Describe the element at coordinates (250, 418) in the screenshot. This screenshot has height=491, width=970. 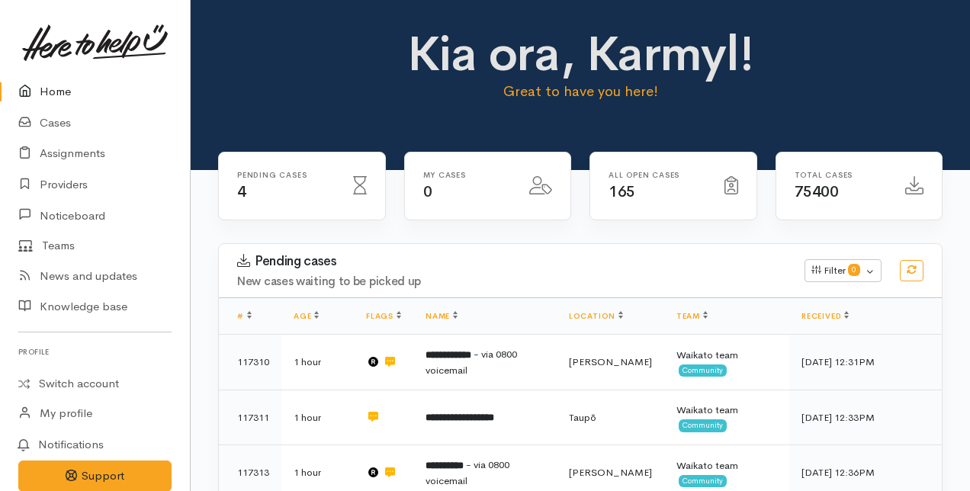
I see `td: 117311` at that location.